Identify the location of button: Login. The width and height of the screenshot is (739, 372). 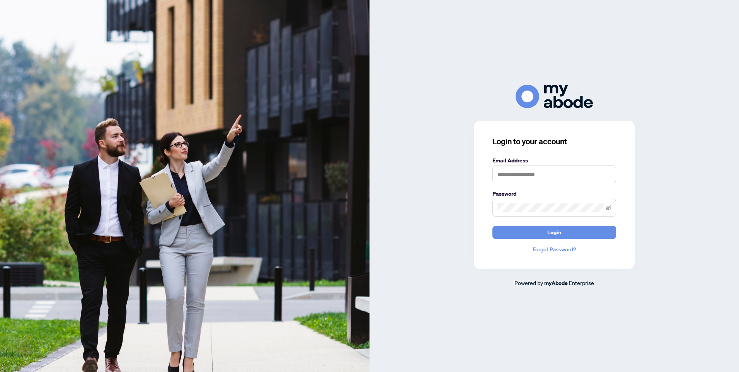
(554, 232).